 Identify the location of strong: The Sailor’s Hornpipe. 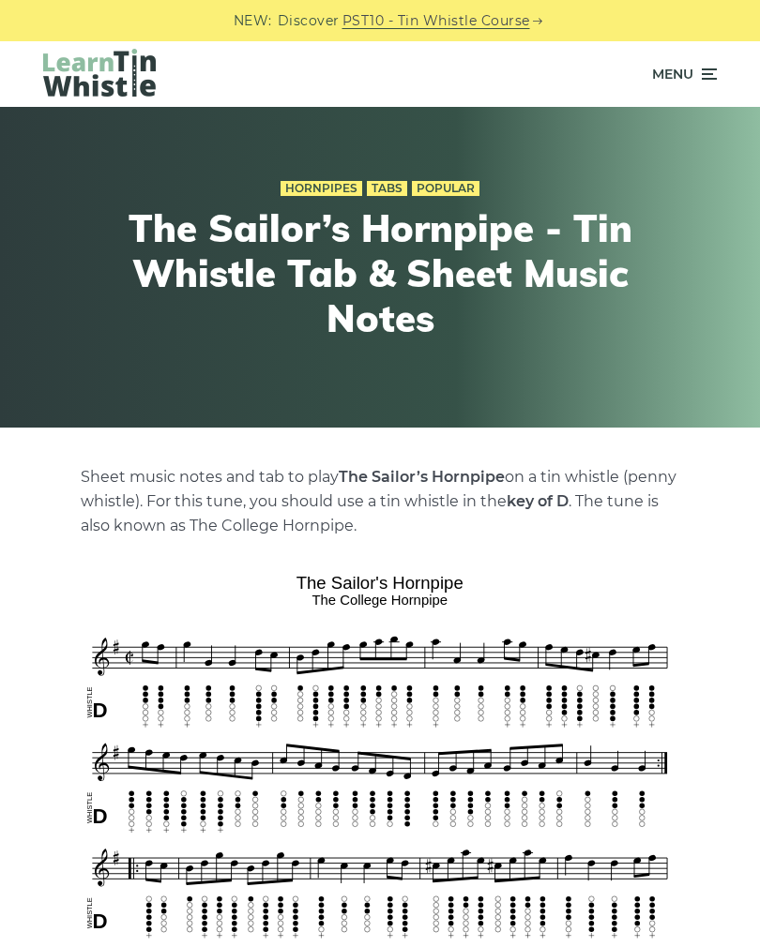
(421, 476).